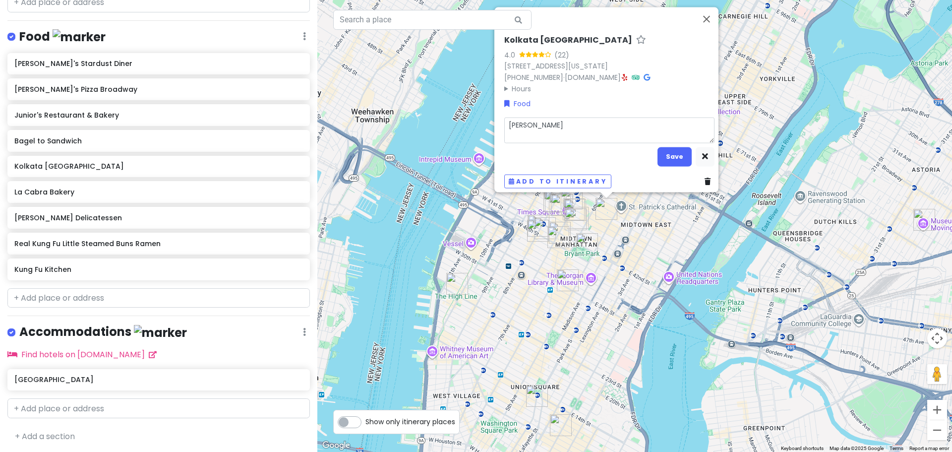 This screenshot has width=952, height=452. I want to click on button: Close, so click(707, 19).